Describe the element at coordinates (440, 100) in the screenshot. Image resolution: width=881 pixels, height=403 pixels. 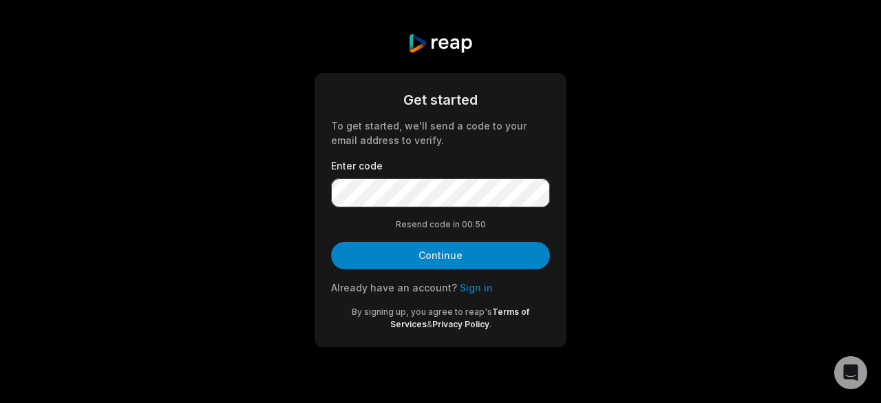
I see `div: Get started` at that location.